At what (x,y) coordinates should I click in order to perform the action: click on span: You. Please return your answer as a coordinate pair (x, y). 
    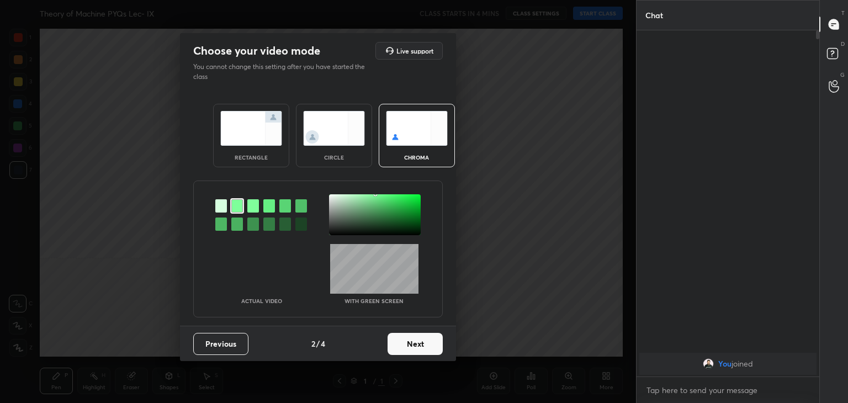
    Looking at the image, I should click on (725, 364).